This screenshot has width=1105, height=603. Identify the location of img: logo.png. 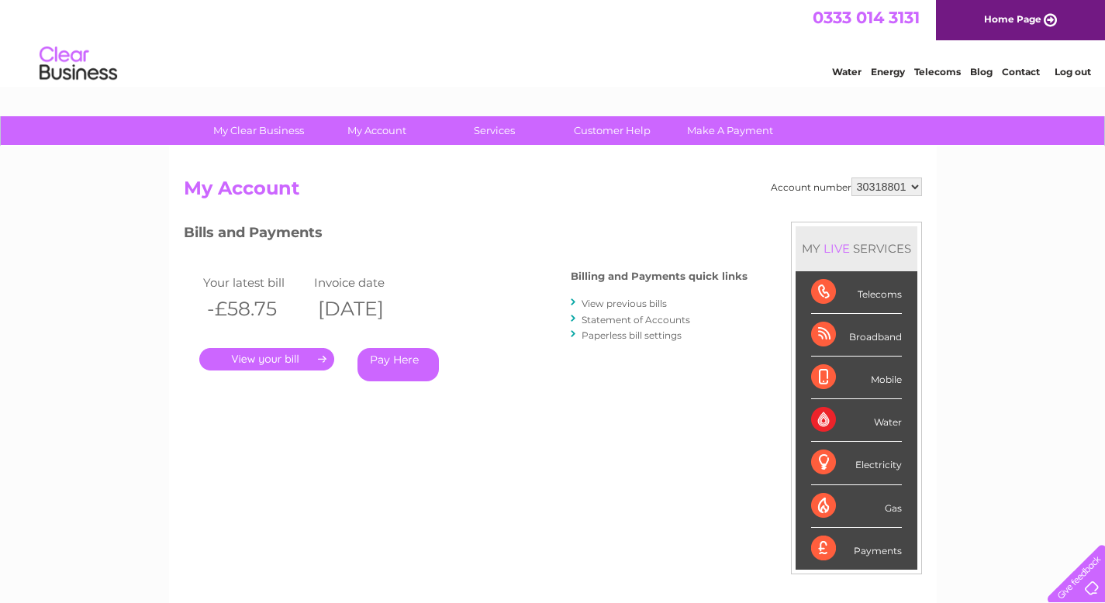
(78, 64).